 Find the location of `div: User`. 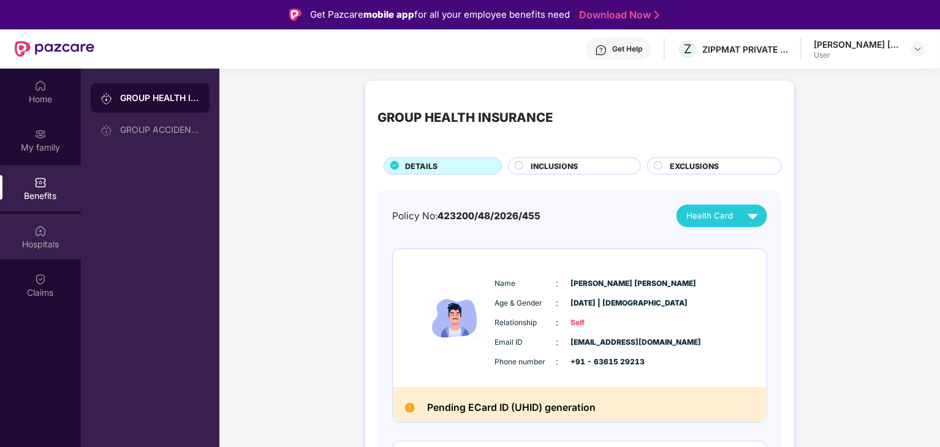

div: User is located at coordinates (856, 55).